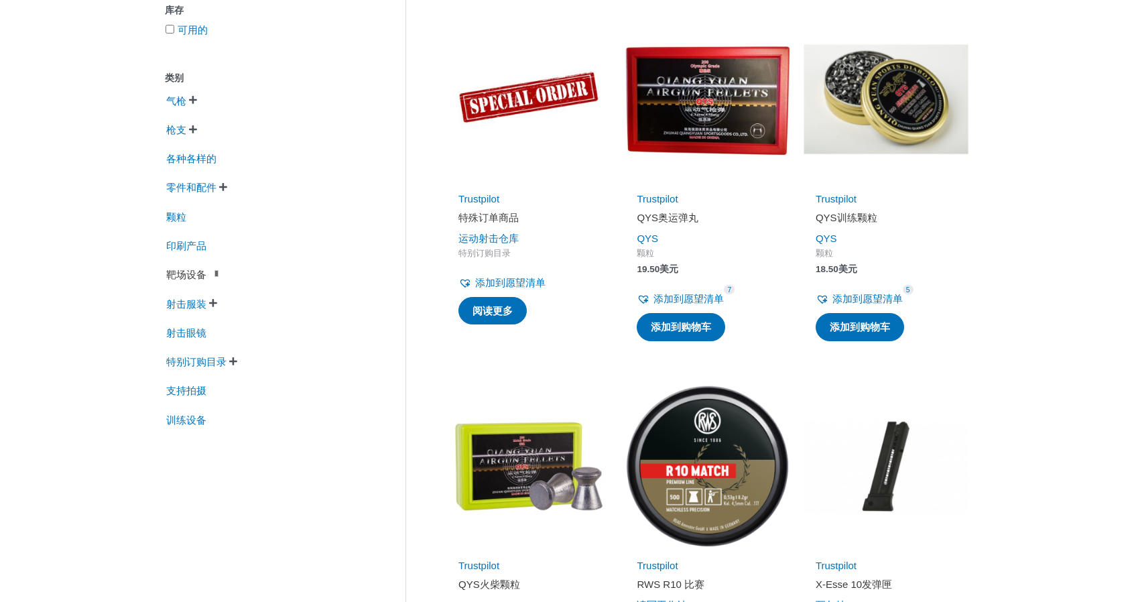 This screenshot has width=1134, height=602. Describe the element at coordinates (648, 269) in the screenshot. I see `font: 19.50` at that location.